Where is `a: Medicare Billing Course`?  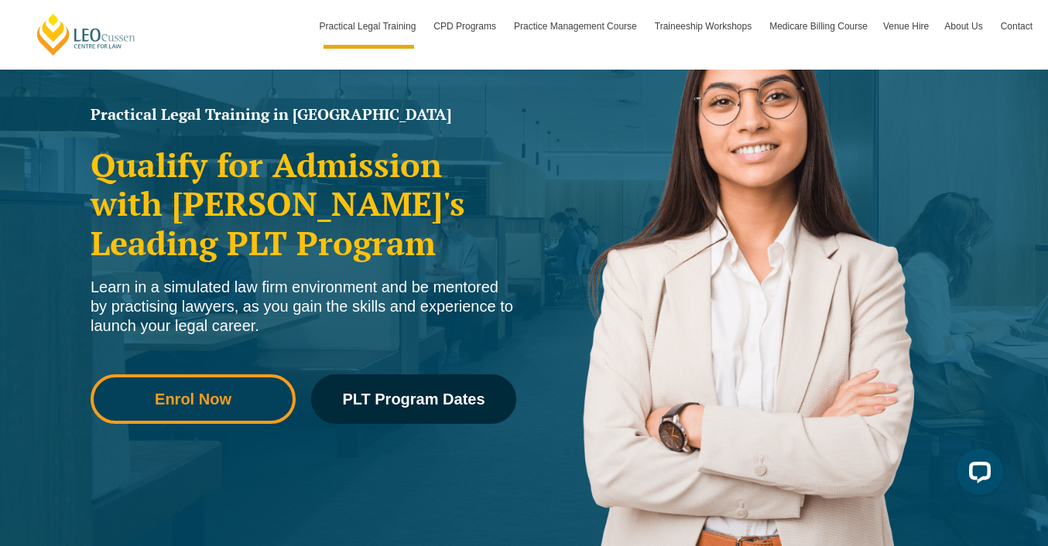 a: Medicare Billing Course is located at coordinates (818, 26).